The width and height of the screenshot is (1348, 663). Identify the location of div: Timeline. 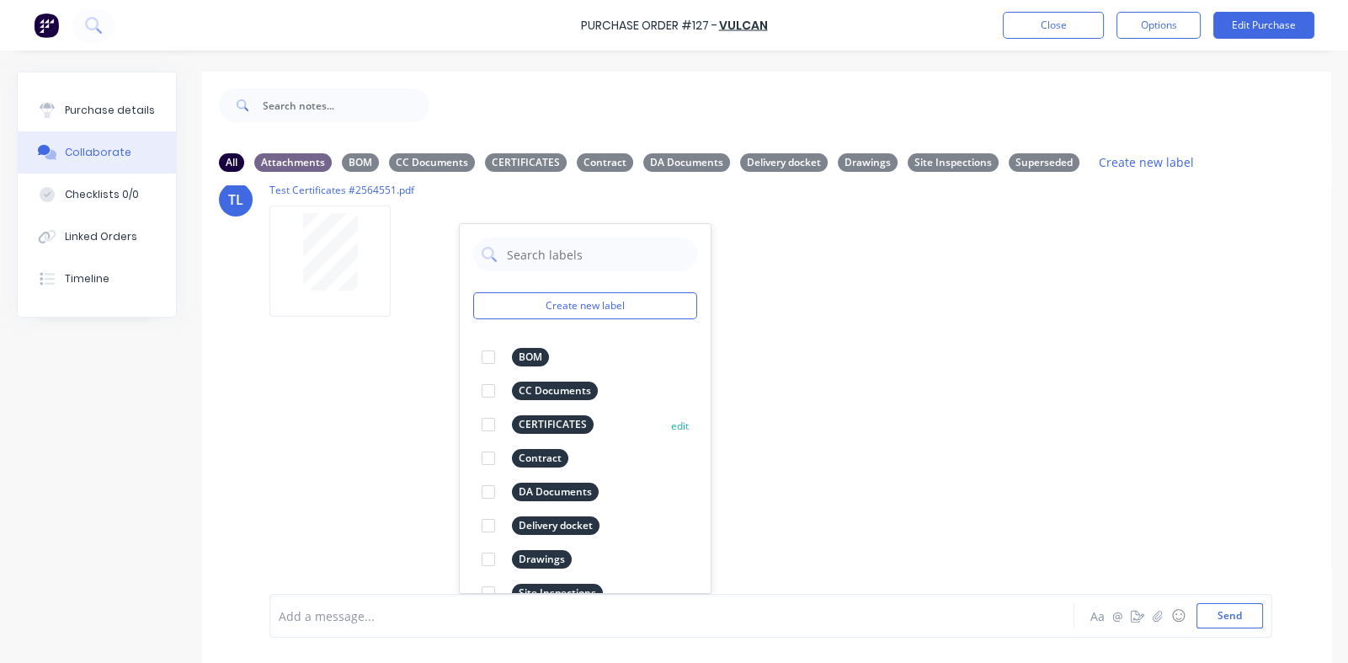
(87, 279).